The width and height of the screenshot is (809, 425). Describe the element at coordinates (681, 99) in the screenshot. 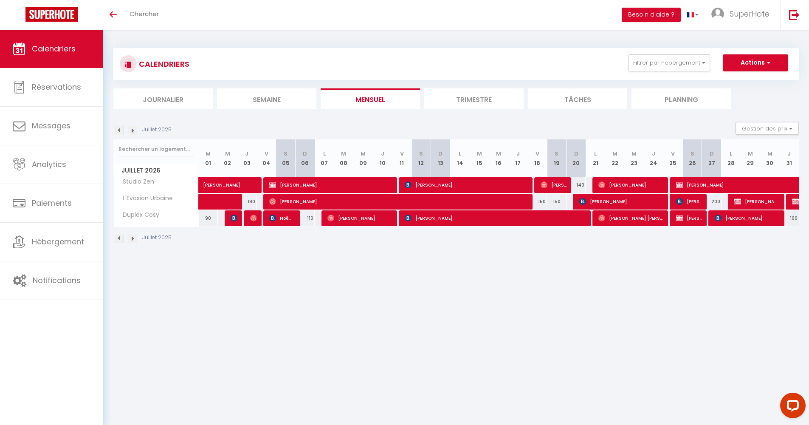

I see `li: Planning` at that location.